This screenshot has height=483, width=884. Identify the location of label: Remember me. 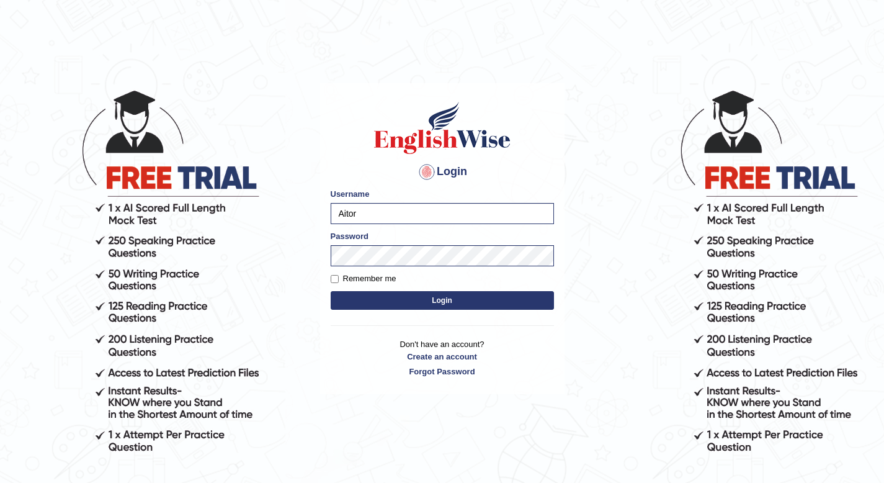
(364, 279).